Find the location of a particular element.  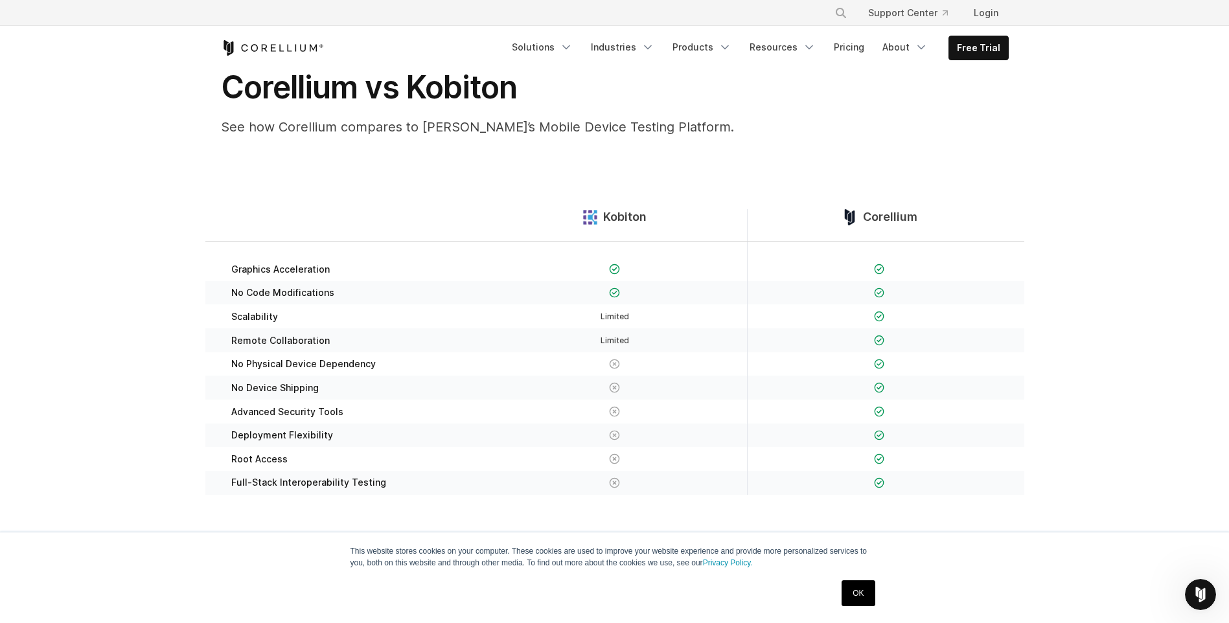

span: Remote Collaboration is located at coordinates (280, 341).